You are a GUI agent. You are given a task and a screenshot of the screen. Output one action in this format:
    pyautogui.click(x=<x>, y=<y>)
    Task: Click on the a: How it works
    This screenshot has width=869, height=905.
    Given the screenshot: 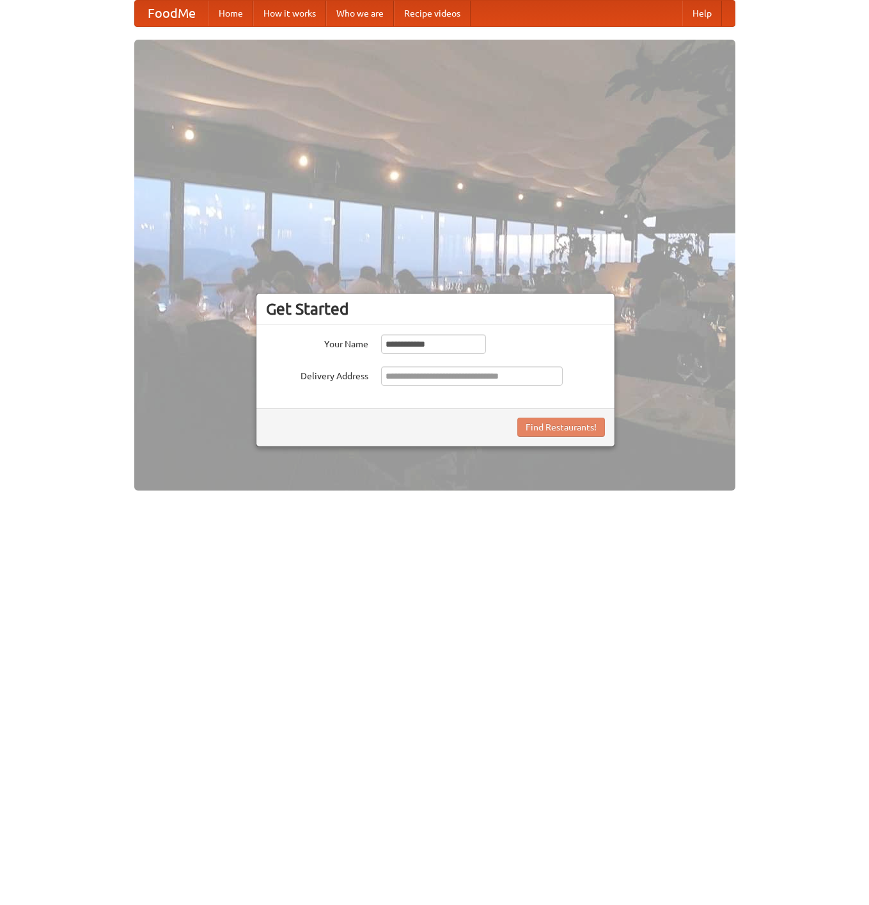 What is the action you would take?
    pyautogui.click(x=290, y=13)
    